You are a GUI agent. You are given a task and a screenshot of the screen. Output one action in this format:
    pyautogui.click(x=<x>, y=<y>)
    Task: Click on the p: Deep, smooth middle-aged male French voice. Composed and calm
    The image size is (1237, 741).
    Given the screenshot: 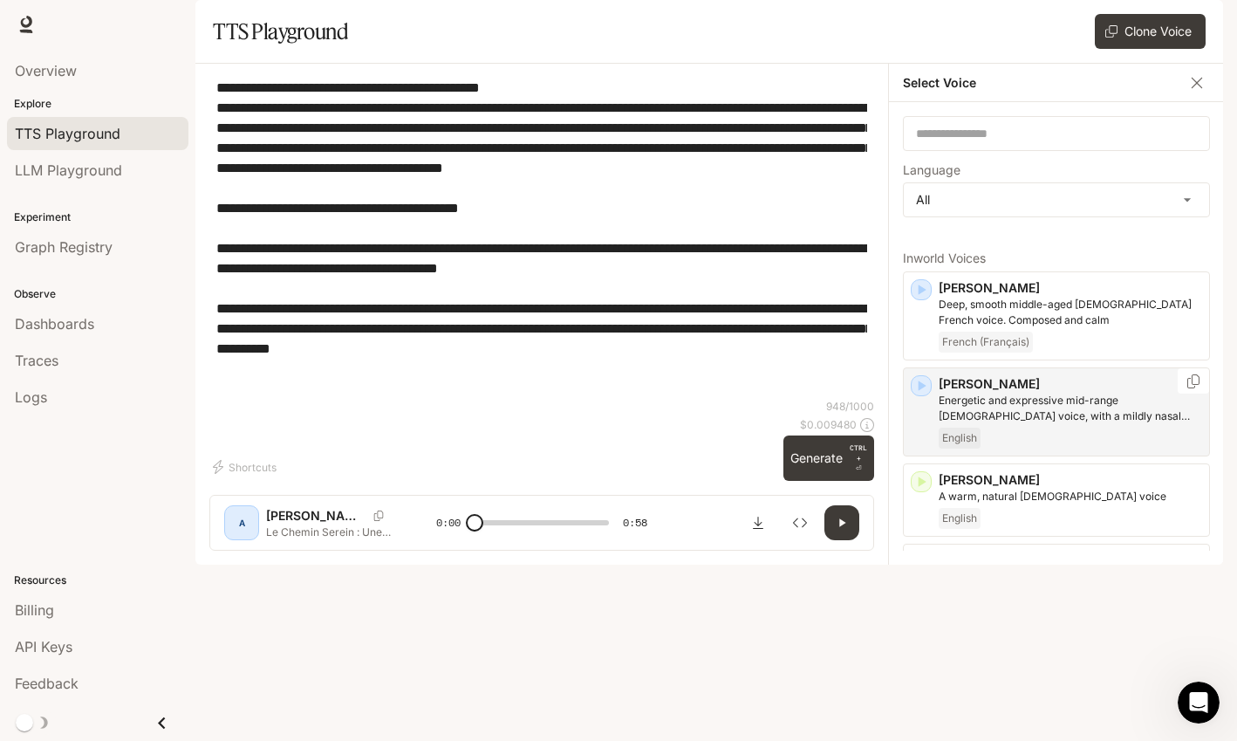 What is the action you would take?
    pyautogui.click(x=1071, y=312)
    